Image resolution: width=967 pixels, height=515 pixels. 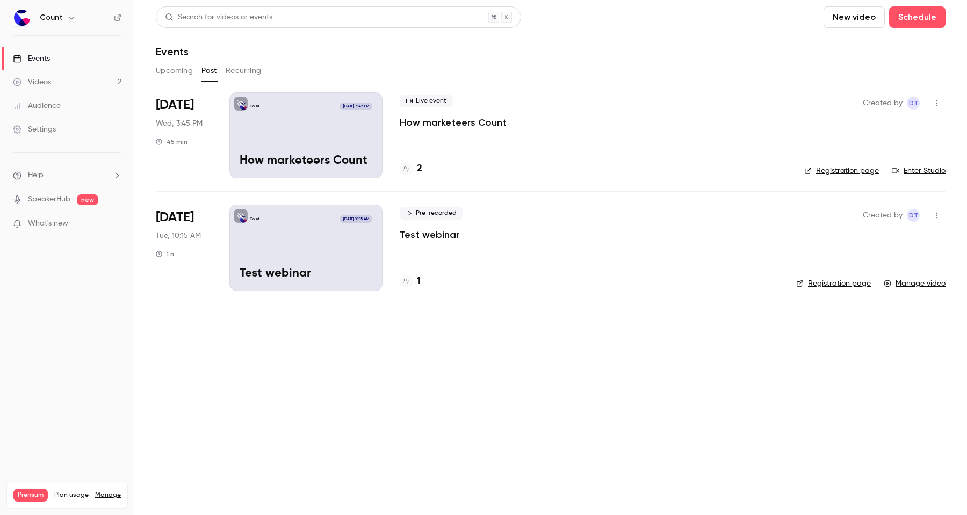 I want to click on a: Manage video, so click(x=915, y=284).